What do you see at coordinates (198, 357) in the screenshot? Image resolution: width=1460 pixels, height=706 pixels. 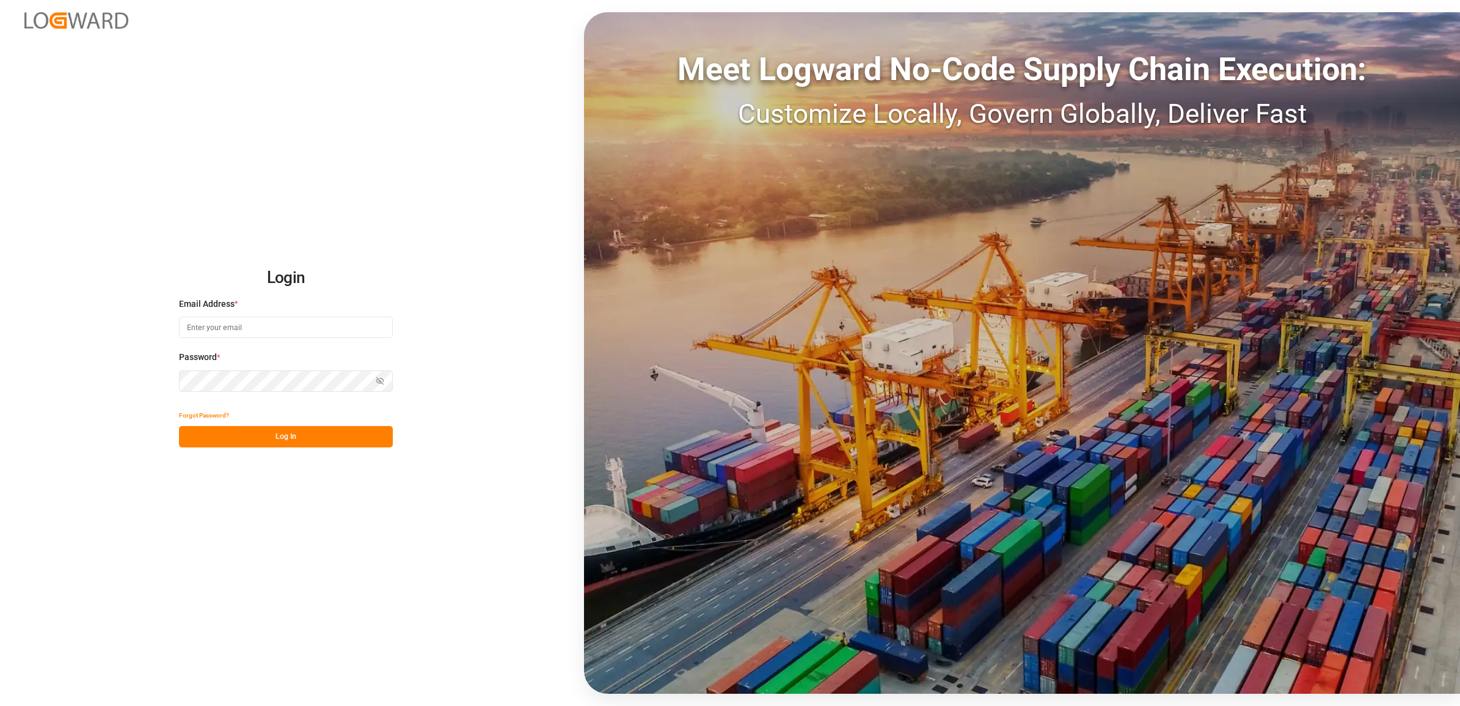 I see `span: Password` at bounding box center [198, 357].